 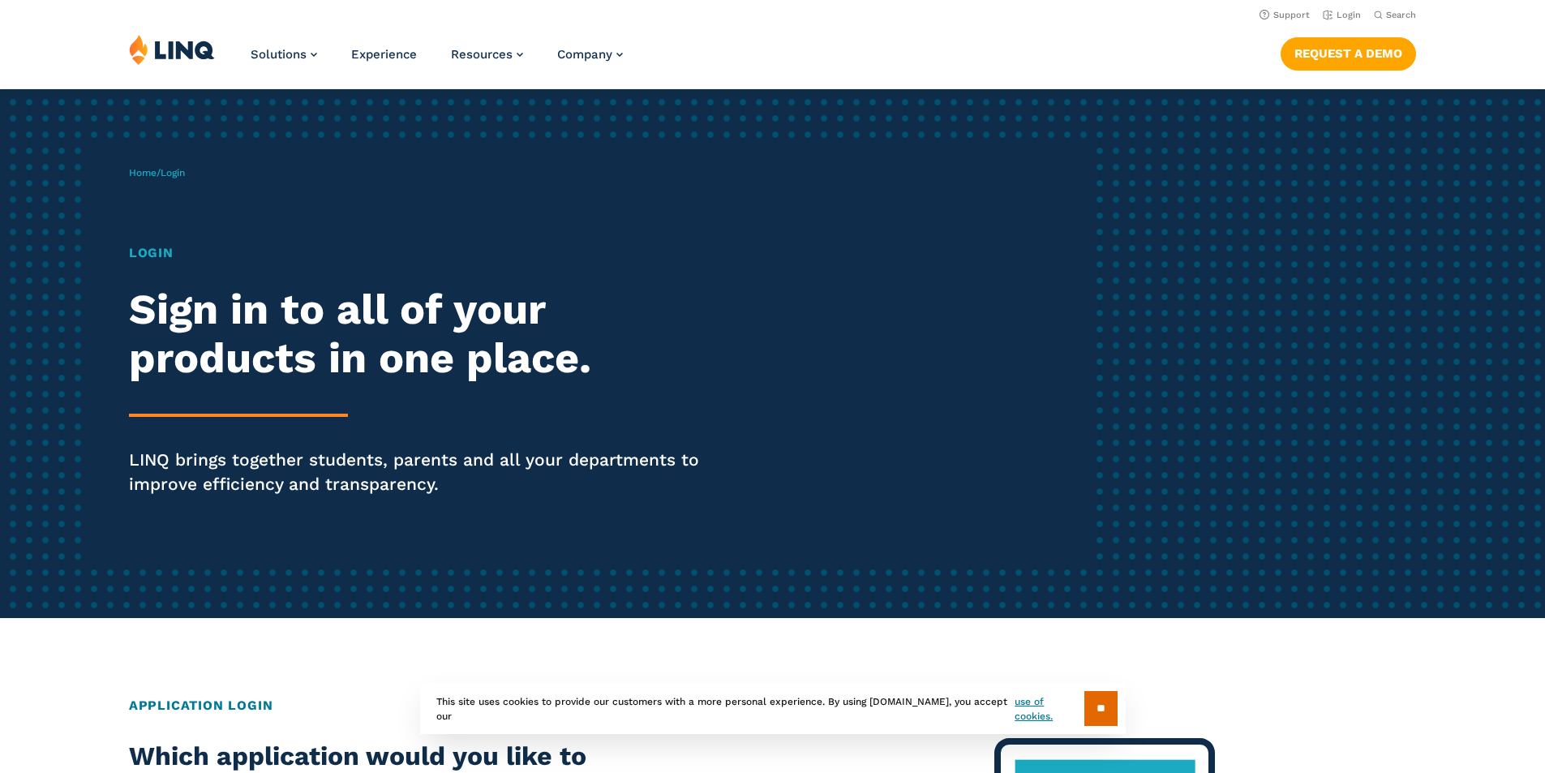 I want to click on span: Solutions, so click(x=278, y=54).